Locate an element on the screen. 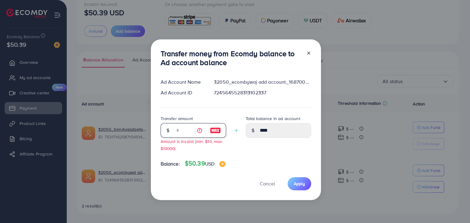 This screenshot has height=223, width=470. div: 7245645528313102337 is located at coordinates (262, 93).